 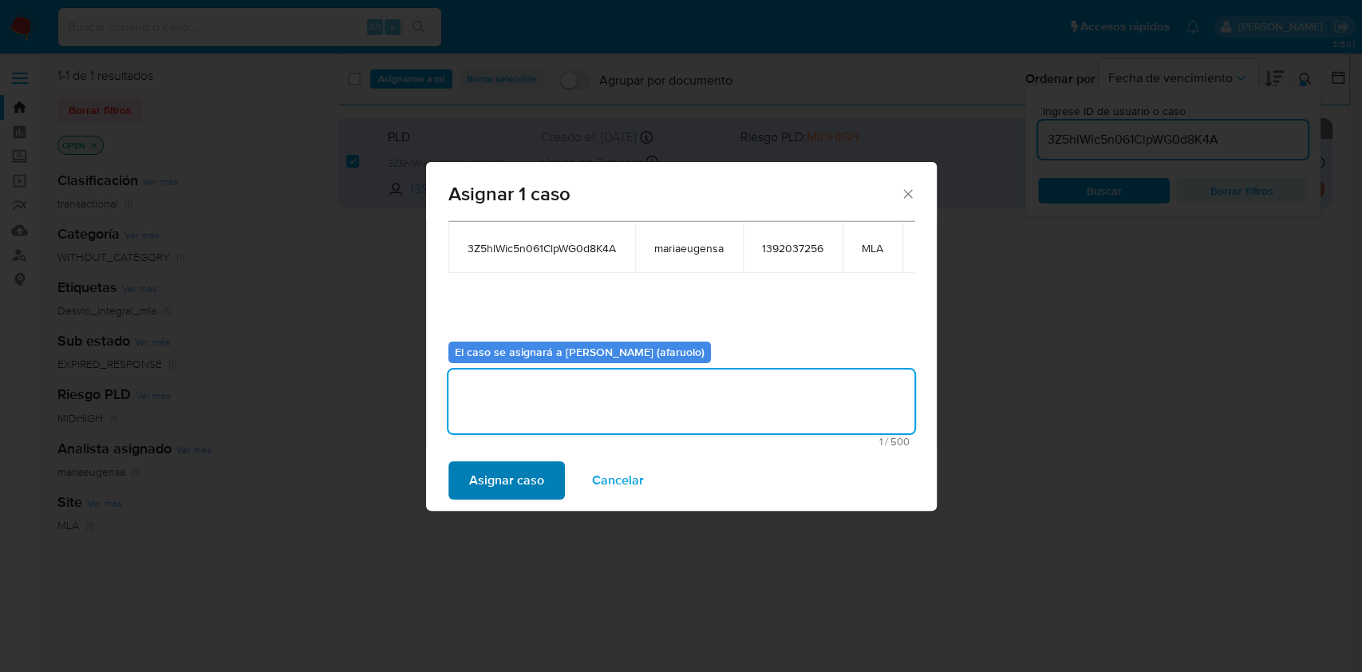 I want to click on span: 1392037256, so click(x=792, y=248).